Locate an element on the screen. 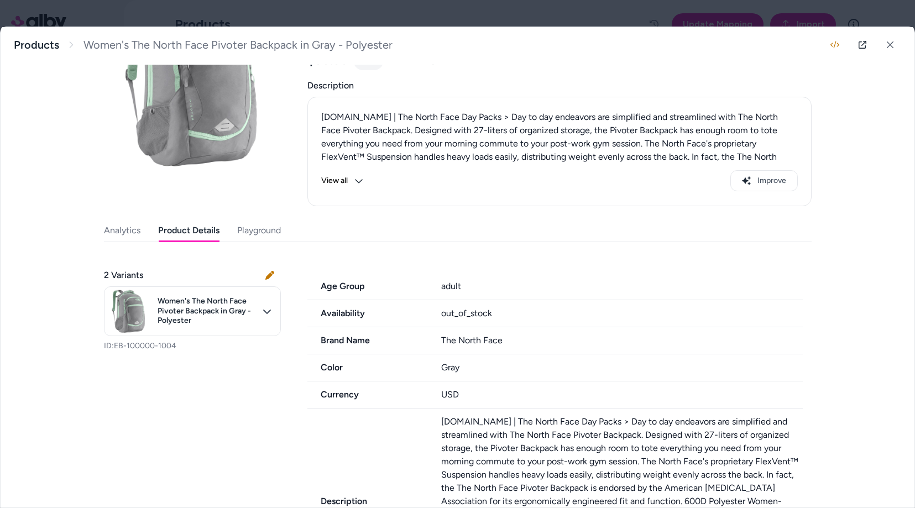 This screenshot has height=508, width=915. span: Availability is located at coordinates (367, 313).